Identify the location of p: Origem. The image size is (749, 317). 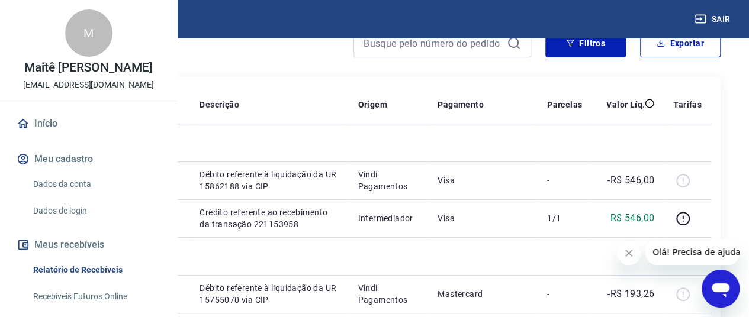
(372, 105).